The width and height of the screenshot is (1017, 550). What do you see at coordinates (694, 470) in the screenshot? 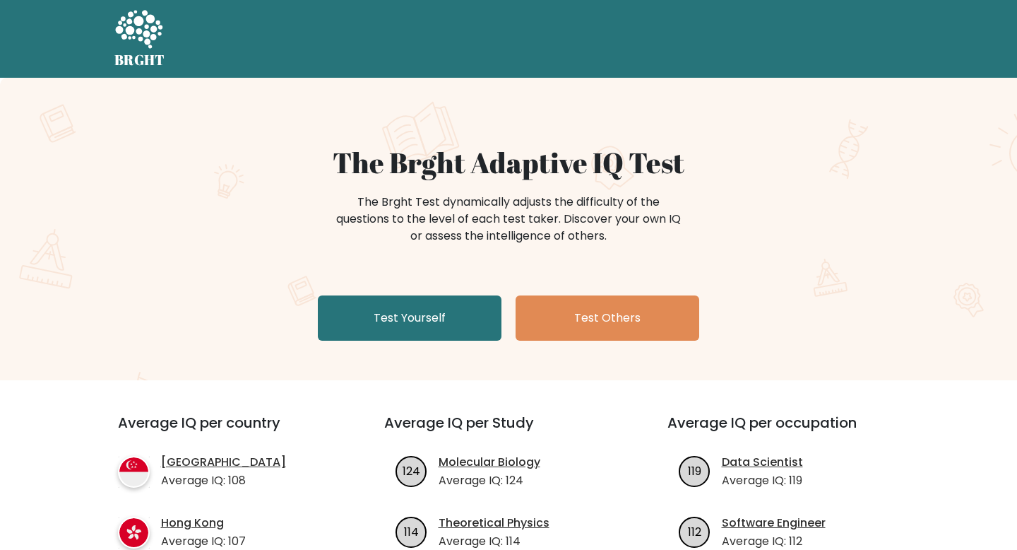
I see `text: 119` at bounding box center [694, 470].